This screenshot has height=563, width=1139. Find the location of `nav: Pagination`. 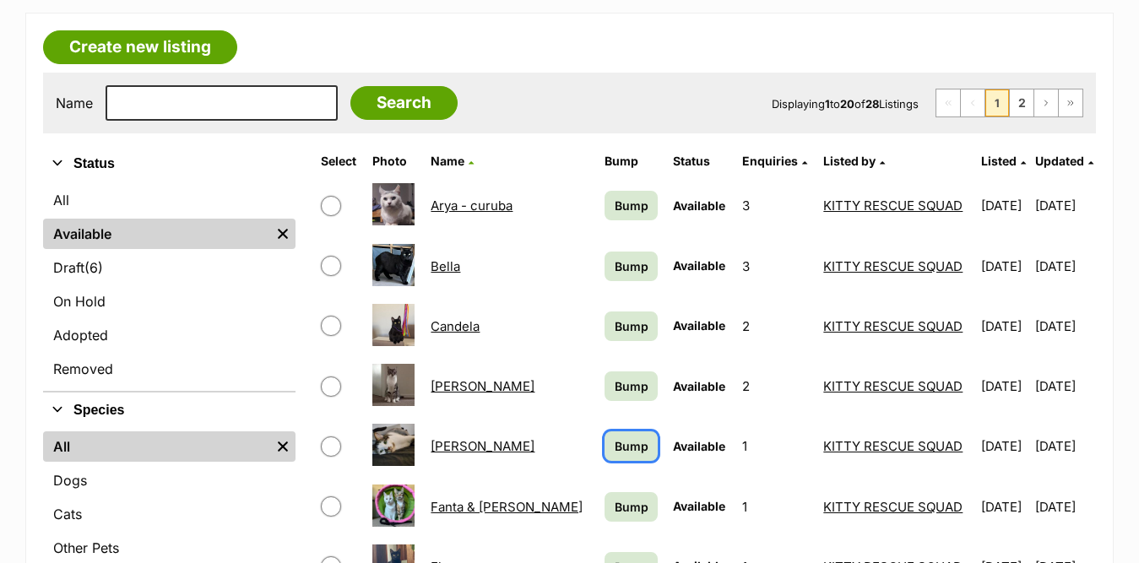

nav: Pagination is located at coordinates (1009, 103).